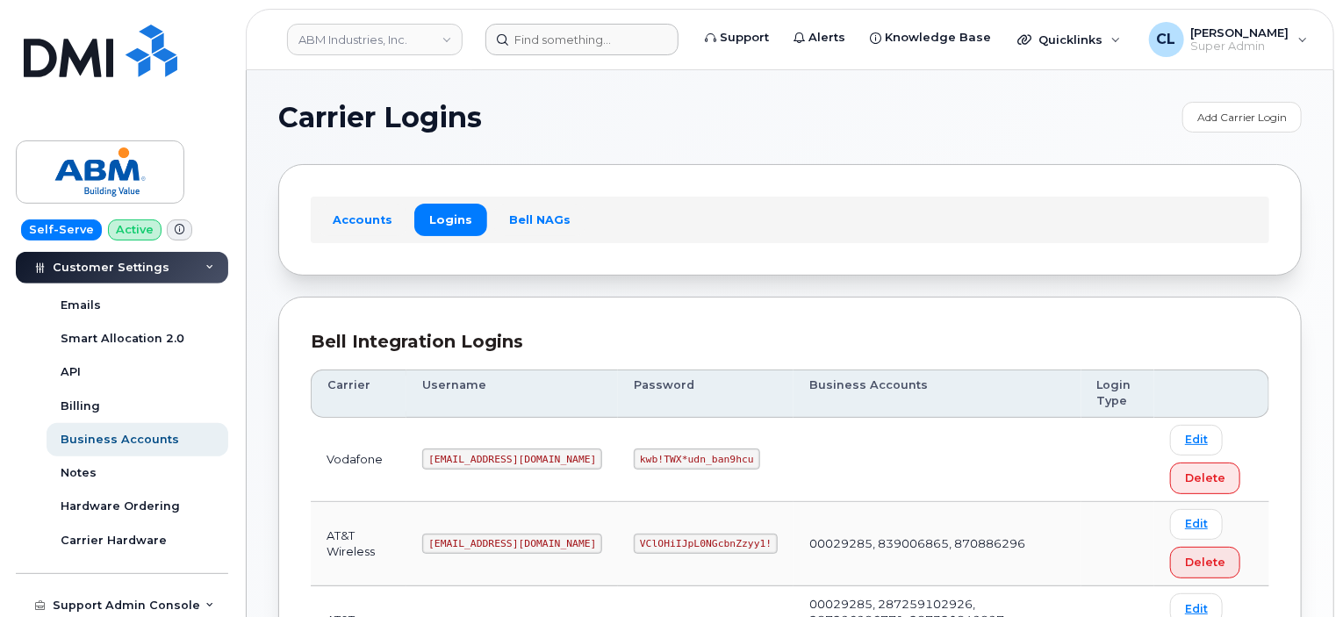 The width and height of the screenshot is (1343, 617). I want to click on code: VClOHiIJpL0NGcbnZzyy1!, so click(706, 544).